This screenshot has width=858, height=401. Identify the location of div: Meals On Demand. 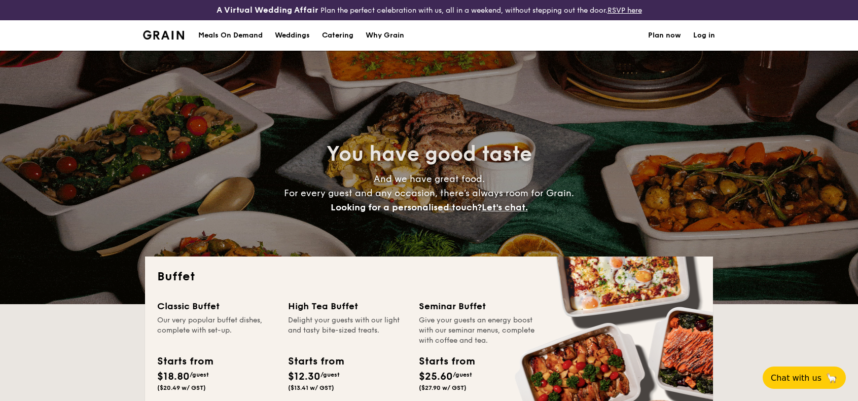
(230, 35).